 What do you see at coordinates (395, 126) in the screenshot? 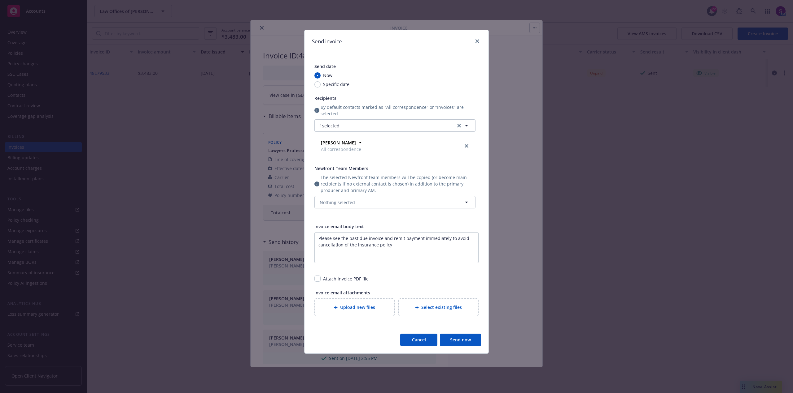
I see `button: 1selected` at bounding box center [395, 126].